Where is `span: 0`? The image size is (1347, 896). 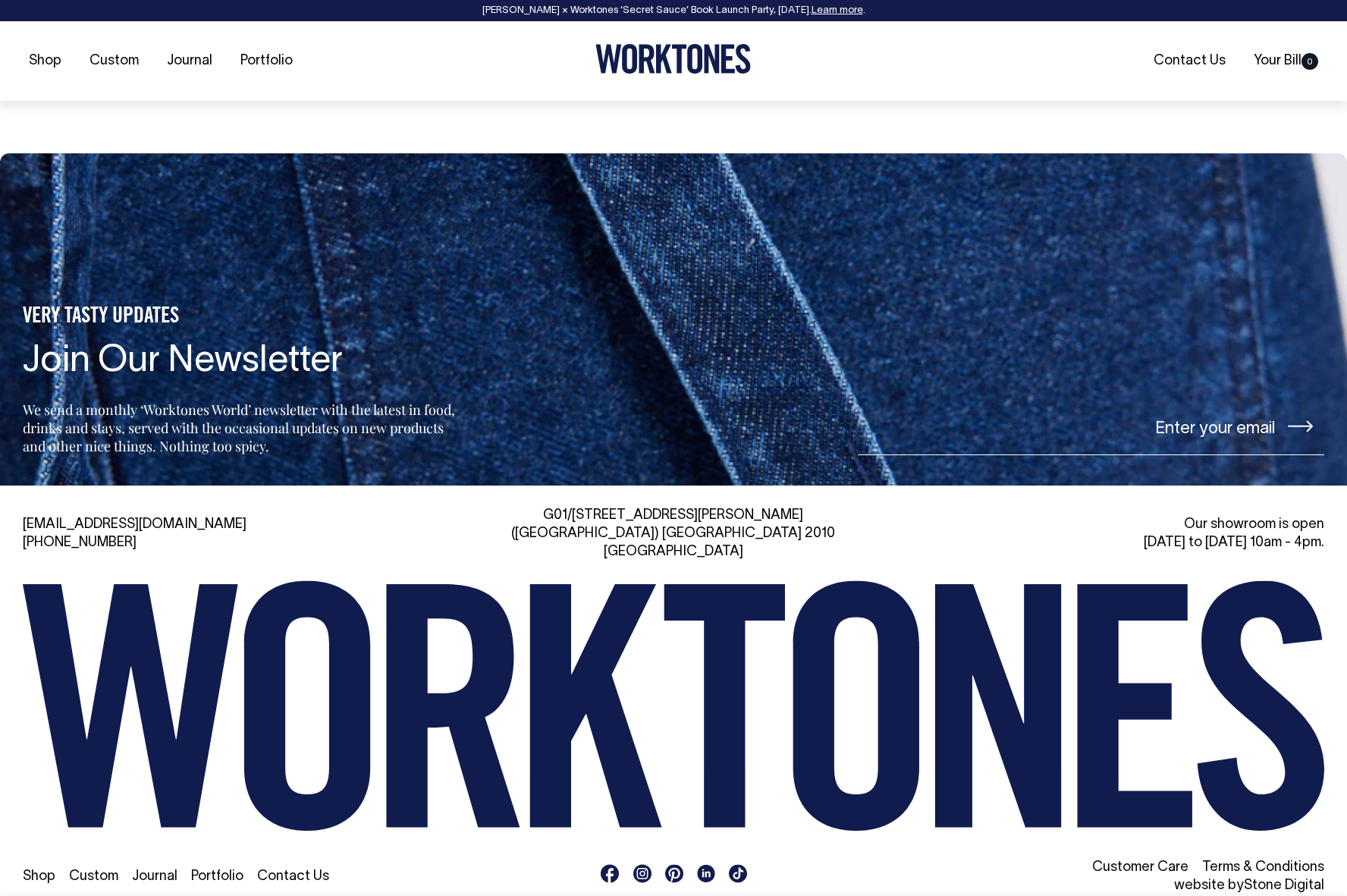
span: 0 is located at coordinates (1310, 61).